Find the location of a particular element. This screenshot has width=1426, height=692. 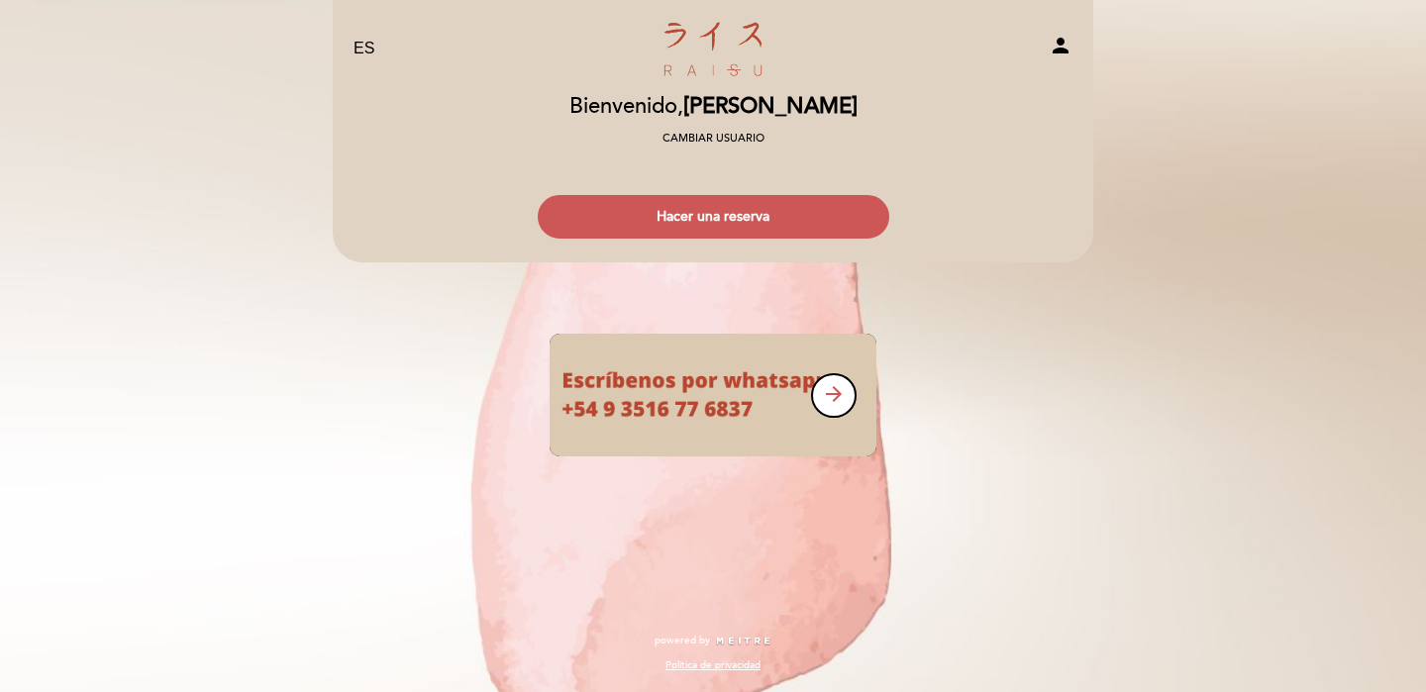

a: Raisu is located at coordinates (713, 49).